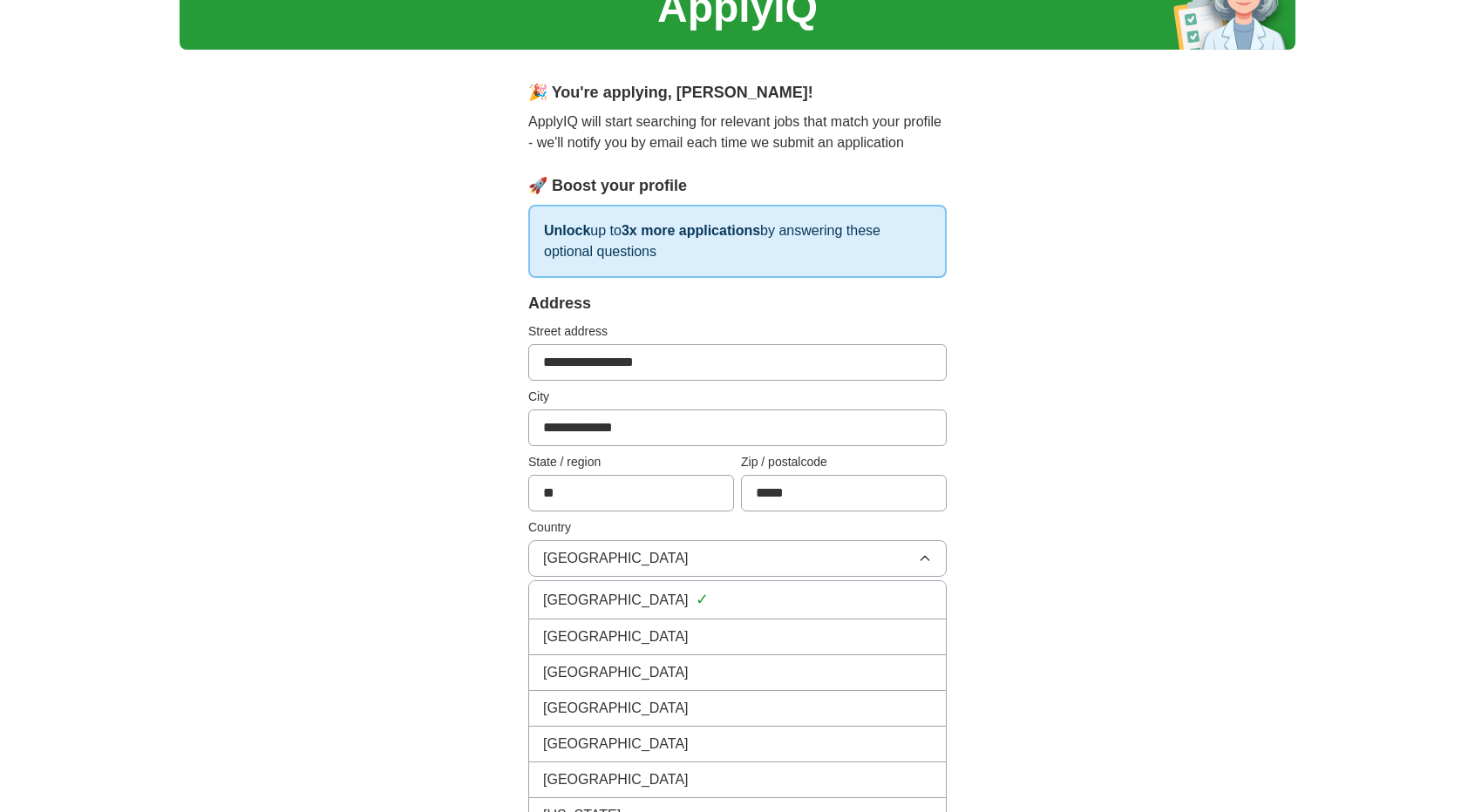 This screenshot has width=1475, height=812. Describe the element at coordinates (738, 241) in the screenshot. I see `p: up to by answering these optional questions` at that location.